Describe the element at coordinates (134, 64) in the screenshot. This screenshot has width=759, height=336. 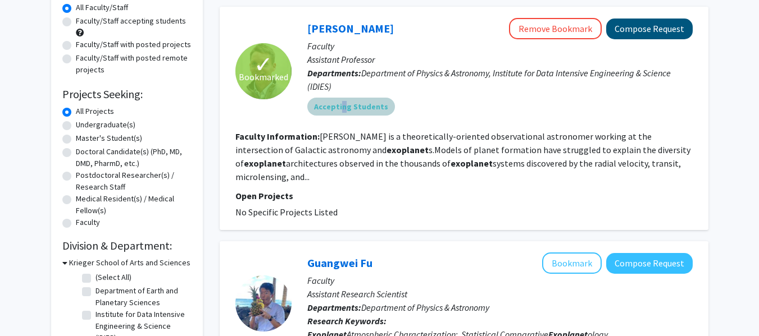
I see `label: Faculty/Staff with posted remote projects` at that location.